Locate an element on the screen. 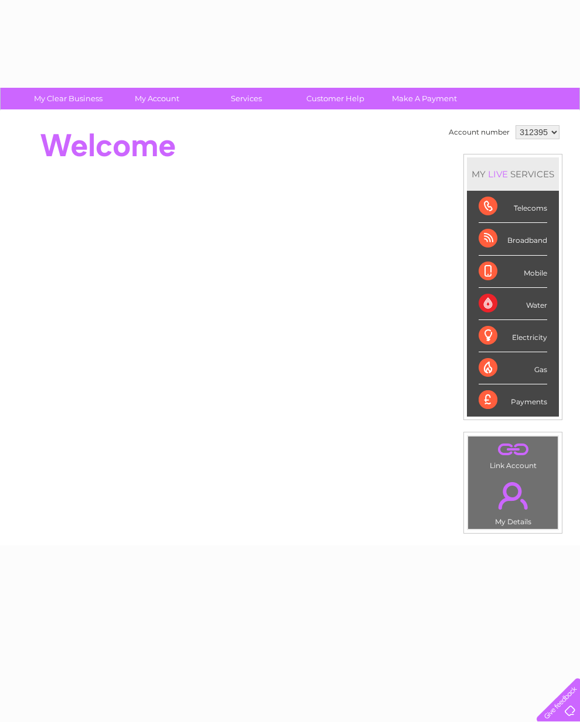 This screenshot has width=580, height=722. a: Customer Help is located at coordinates (335, 98).